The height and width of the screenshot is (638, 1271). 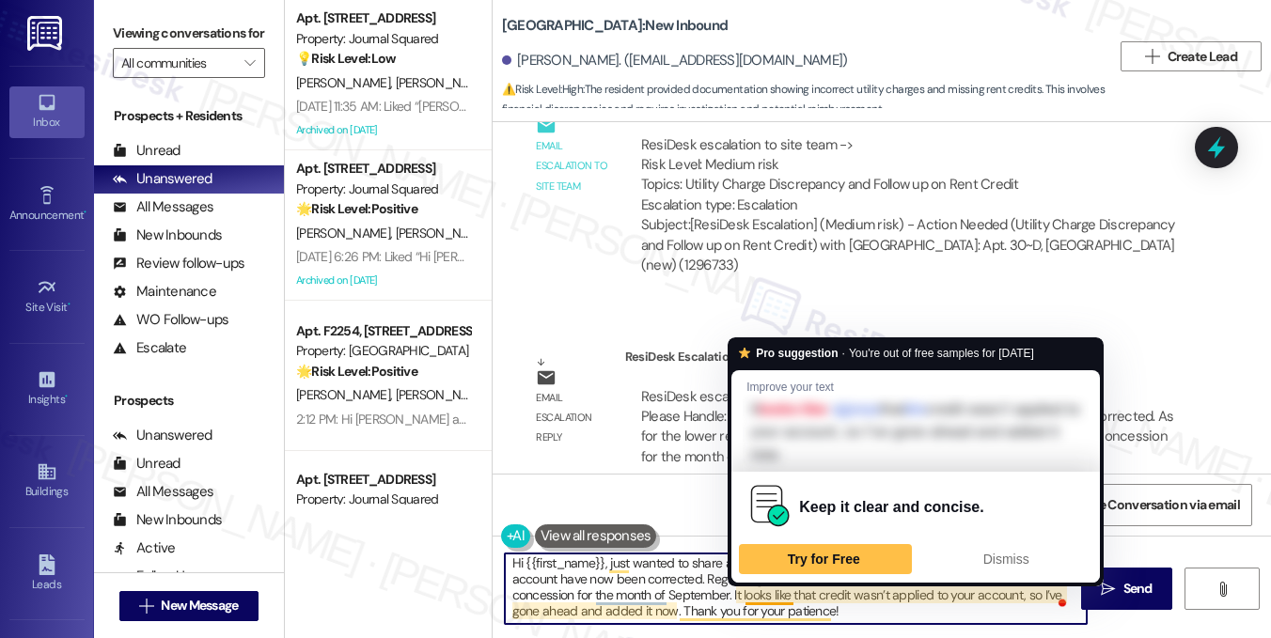 What do you see at coordinates (1202, 56) in the screenshot?
I see `span: Create Lead` at bounding box center [1202, 56].